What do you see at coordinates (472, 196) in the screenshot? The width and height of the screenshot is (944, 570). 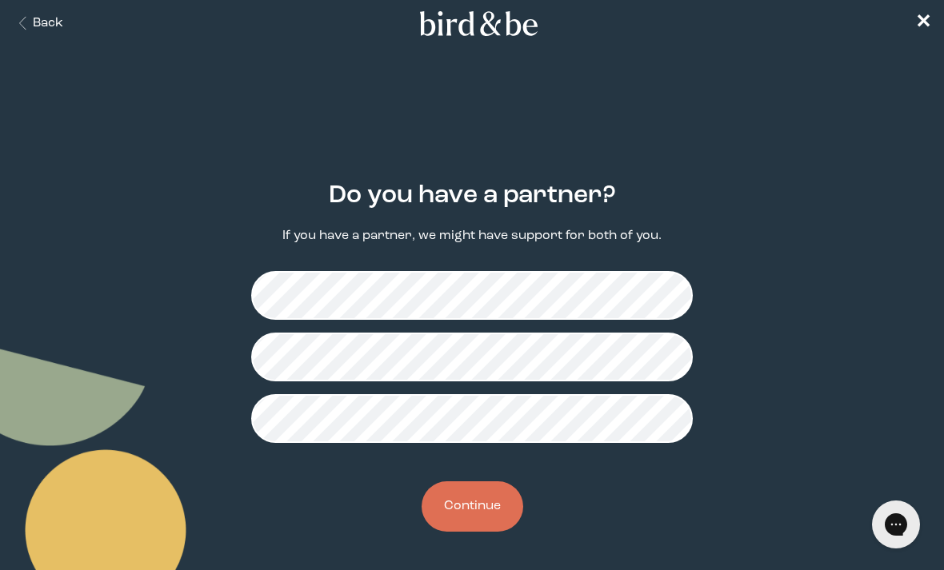 I see `h2: Do you have a partner?` at bounding box center [472, 196].